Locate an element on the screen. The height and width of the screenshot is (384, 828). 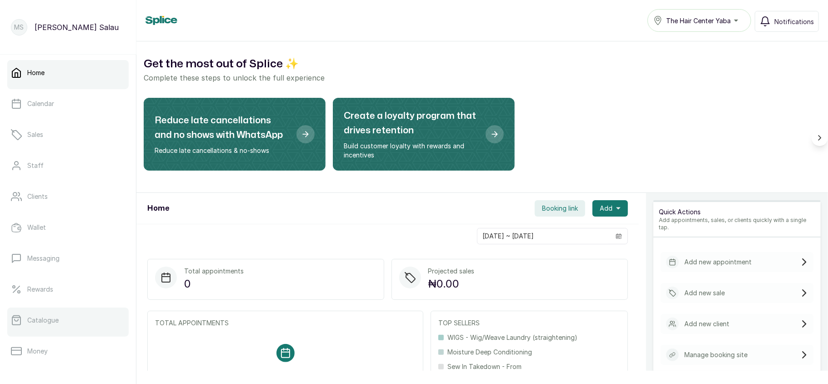
p: Wallet is located at coordinates (36, 227).